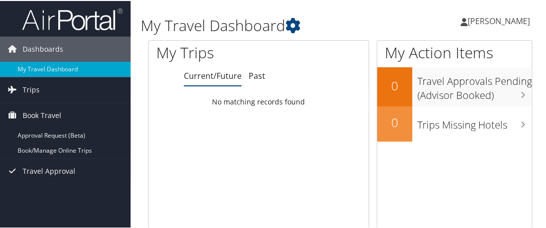 The image size is (546, 228). What do you see at coordinates (274, 25) in the screenshot?
I see `h1: My Travel Dashboard` at bounding box center [274, 25].